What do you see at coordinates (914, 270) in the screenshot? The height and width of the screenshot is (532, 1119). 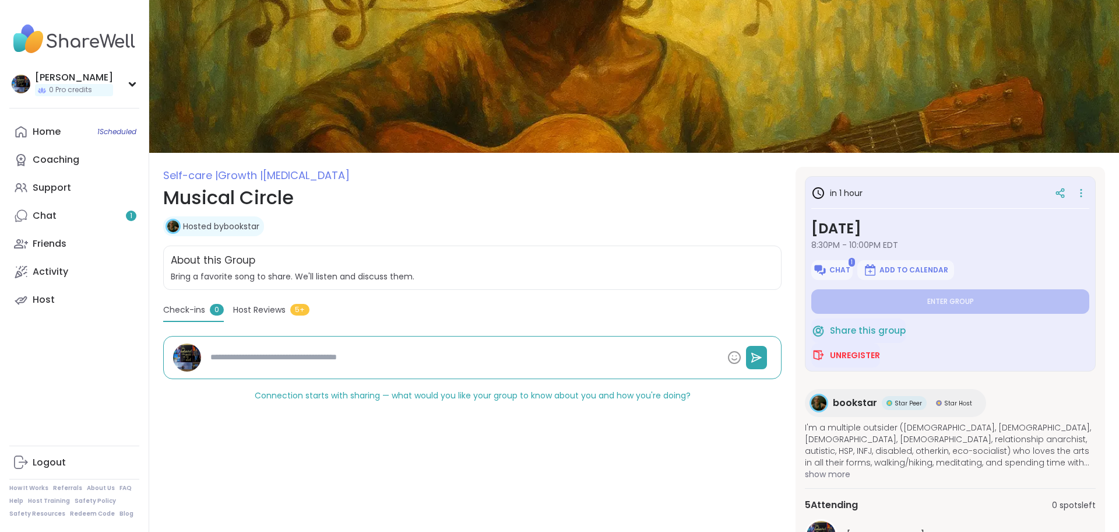 I see `span: Add to Calendar` at bounding box center [914, 270].